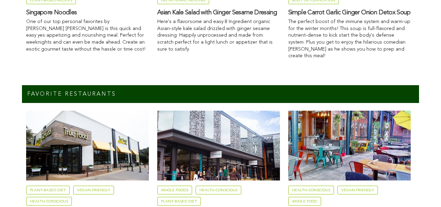 The height and width of the screenshot is (207, 441). Describe the element at coordinates (219, 36) in the screenshot. I see `p: Here's a flavorsome and easy 8 Ingredient organic Asian-style kale salad drizzled with ginger ses...` at that location.